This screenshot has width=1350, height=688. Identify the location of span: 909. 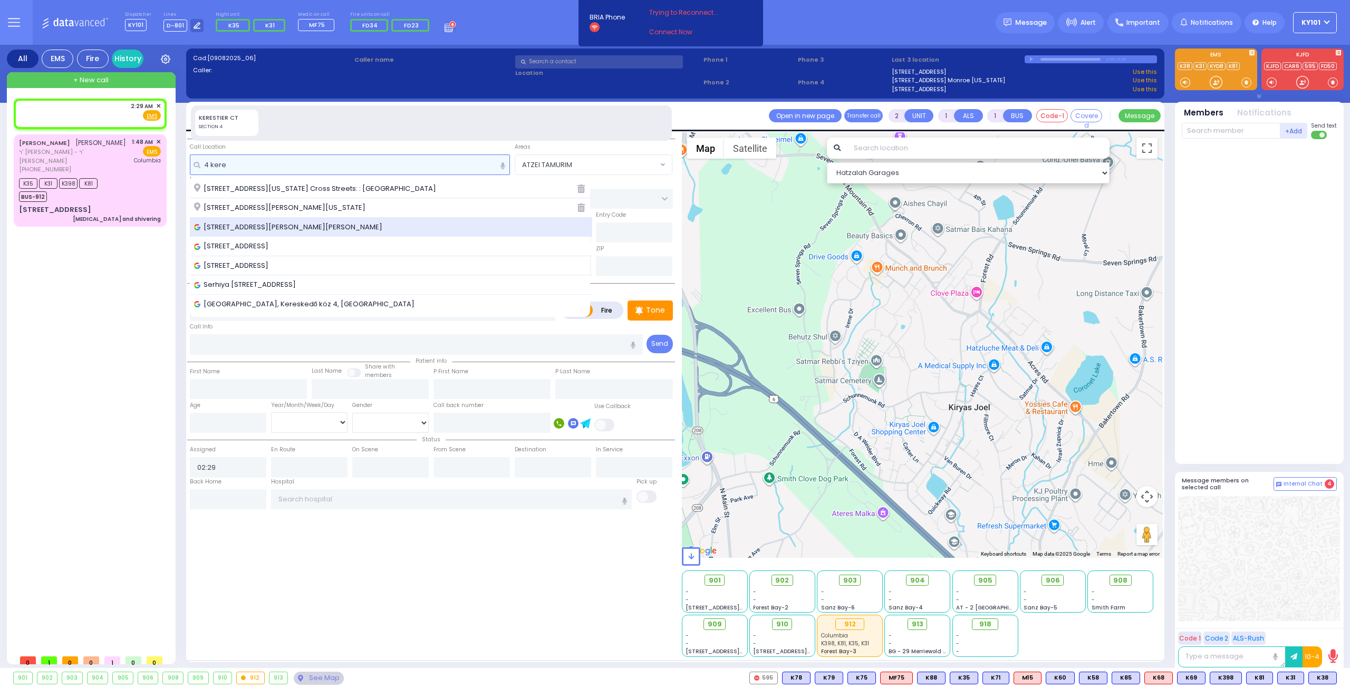
(715, 624).